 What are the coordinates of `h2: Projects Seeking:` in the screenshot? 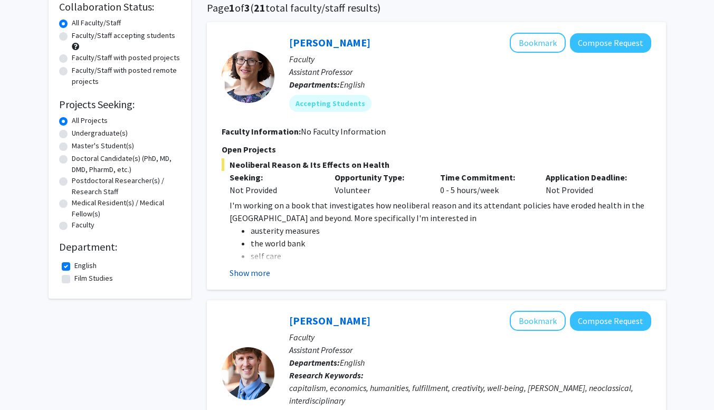 It's located at (120, 104).